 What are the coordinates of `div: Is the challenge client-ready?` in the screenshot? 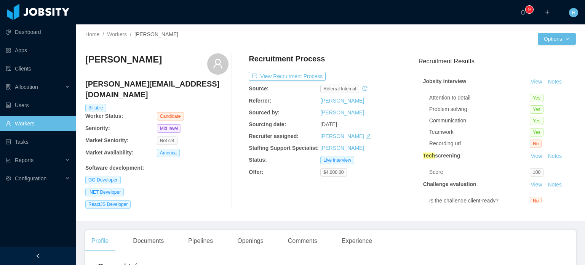 It's located at (479, 200).